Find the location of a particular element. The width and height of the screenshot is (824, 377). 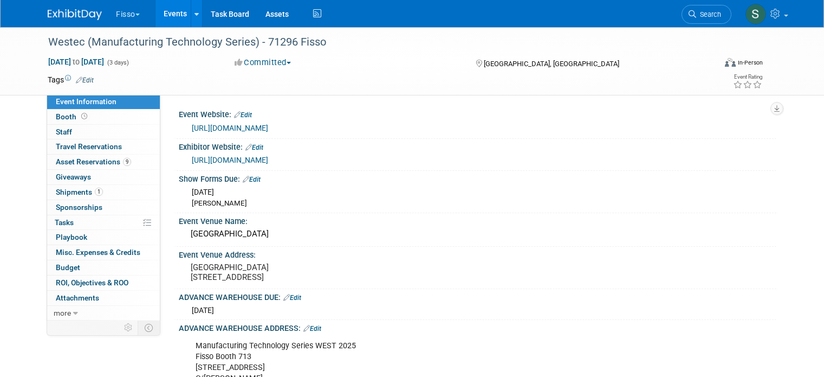

span: ROI, Objectives & ROO is located at coordinates (92, 282).